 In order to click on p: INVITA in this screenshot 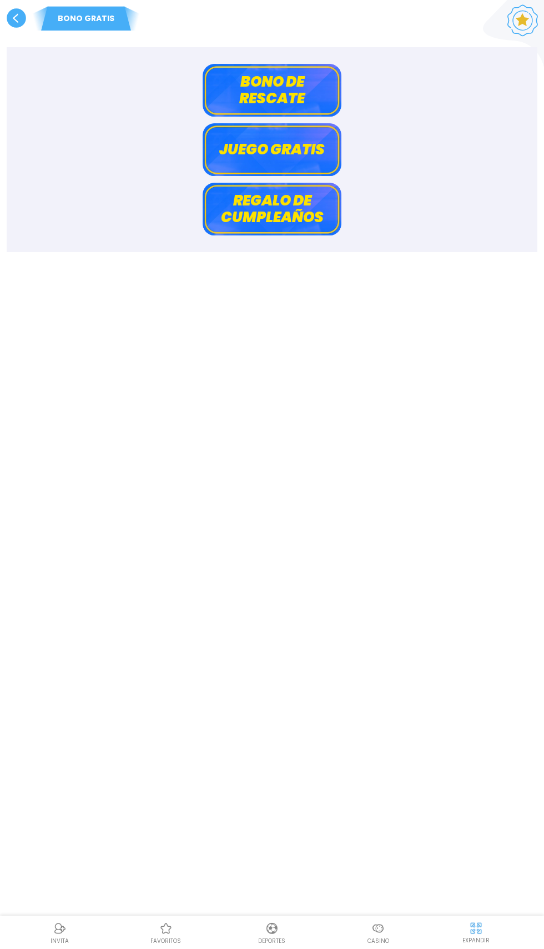, I will do `click(59, 941)`.